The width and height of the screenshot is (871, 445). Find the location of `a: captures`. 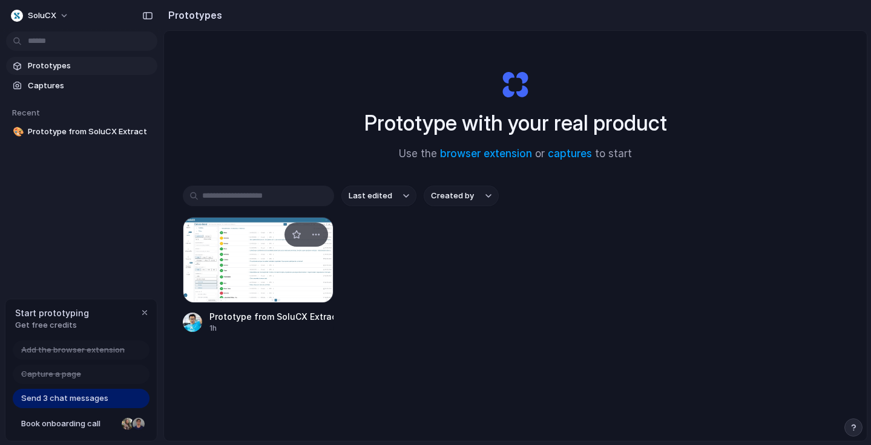

a: captures is located at coordinates (570, 154).